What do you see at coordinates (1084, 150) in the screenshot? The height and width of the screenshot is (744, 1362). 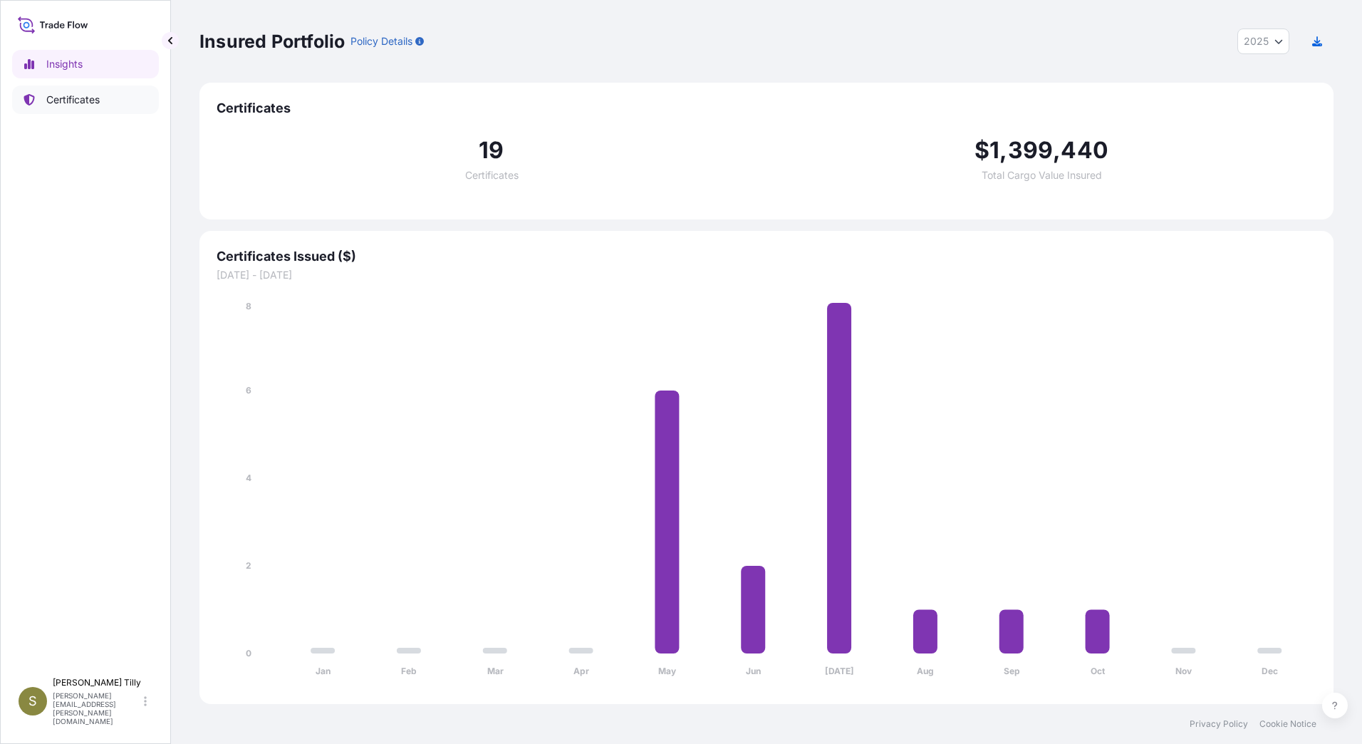 I see `span: 440` at bounding box center [1084, 150].